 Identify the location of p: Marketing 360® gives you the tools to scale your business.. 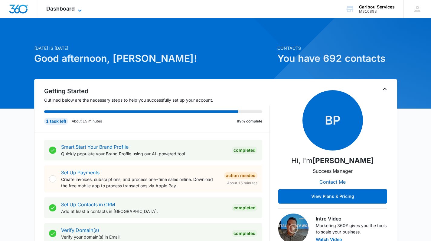
(351, 229).